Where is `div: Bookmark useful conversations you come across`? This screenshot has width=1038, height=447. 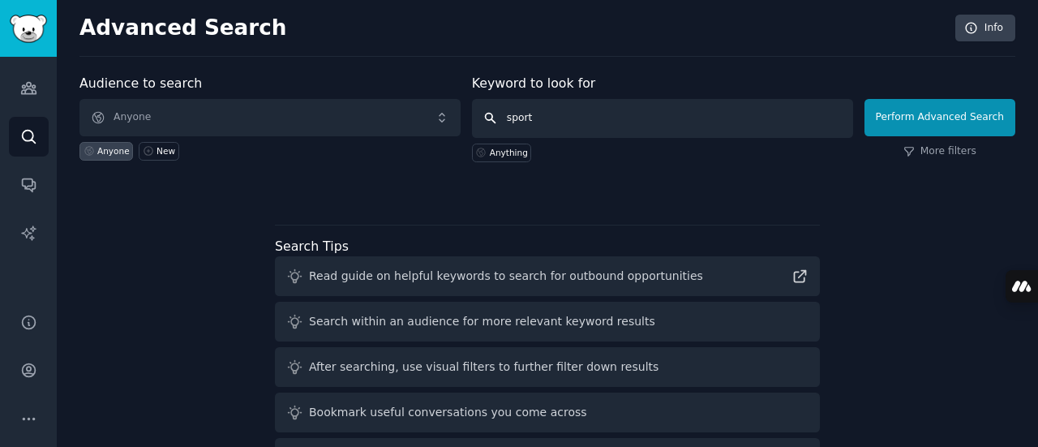 div: Bookmark useful conversations you come across is located at coordinates (448, 412).